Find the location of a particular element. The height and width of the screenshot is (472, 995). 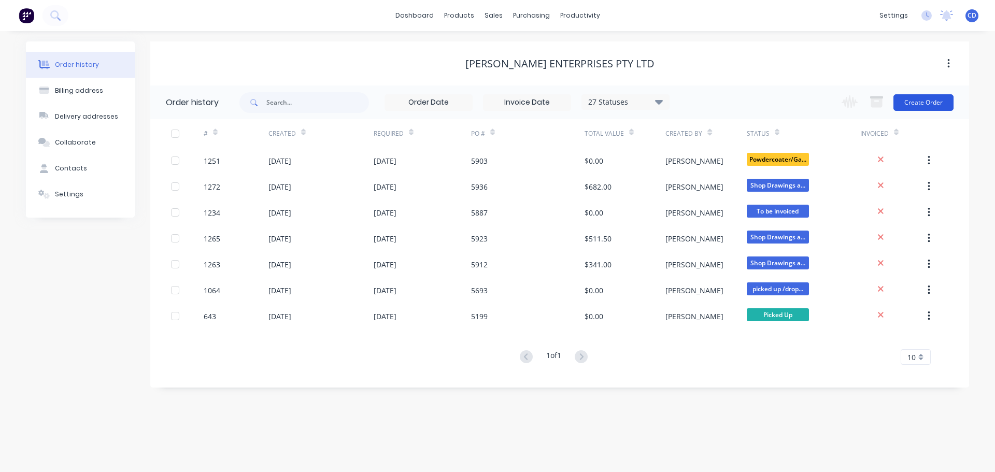

button: Create Order is located at coordinates (924, 103).